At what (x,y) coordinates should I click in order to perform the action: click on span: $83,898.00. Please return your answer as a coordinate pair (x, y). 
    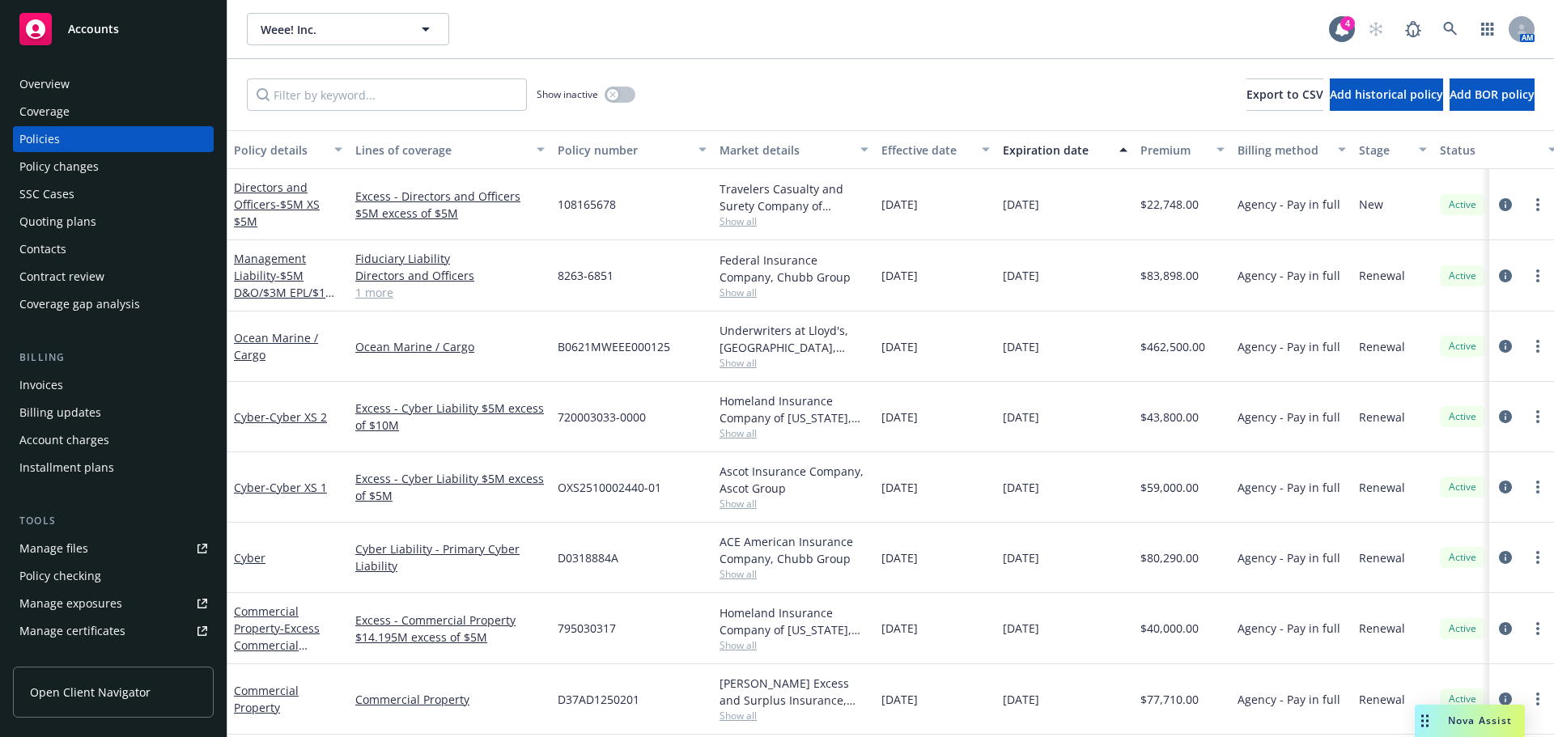
    Looking at the image, I should click on (1170, 275).